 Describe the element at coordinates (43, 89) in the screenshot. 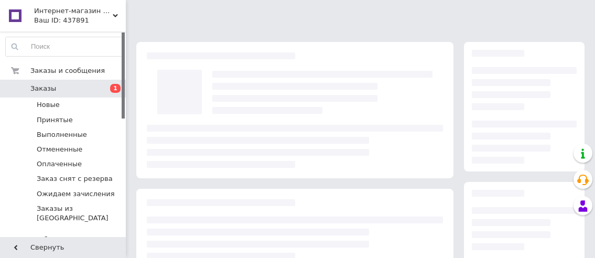

I see `span: Заказы` at that location.